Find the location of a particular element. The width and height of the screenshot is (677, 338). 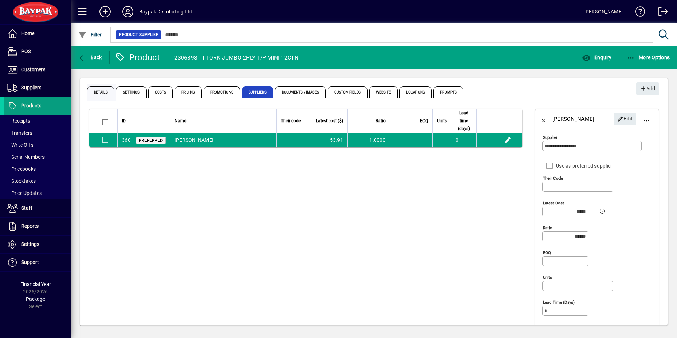

span: Preferred is located at coordinates (151, 140).